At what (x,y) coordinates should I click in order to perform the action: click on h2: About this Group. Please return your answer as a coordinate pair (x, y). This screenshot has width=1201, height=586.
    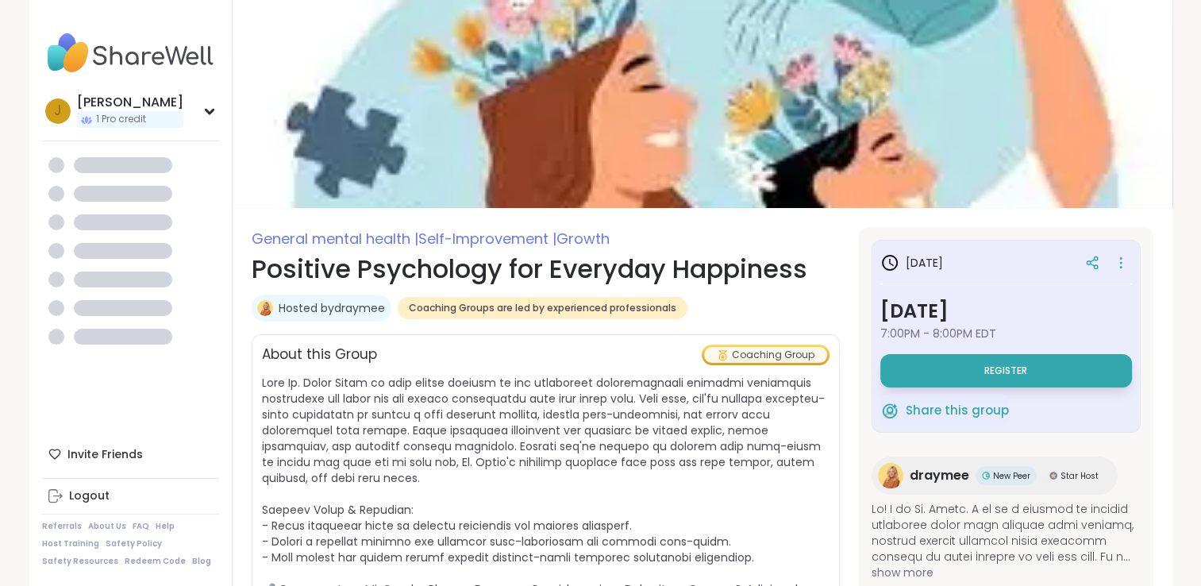
    Looking at the image, I should click on (319, 355).